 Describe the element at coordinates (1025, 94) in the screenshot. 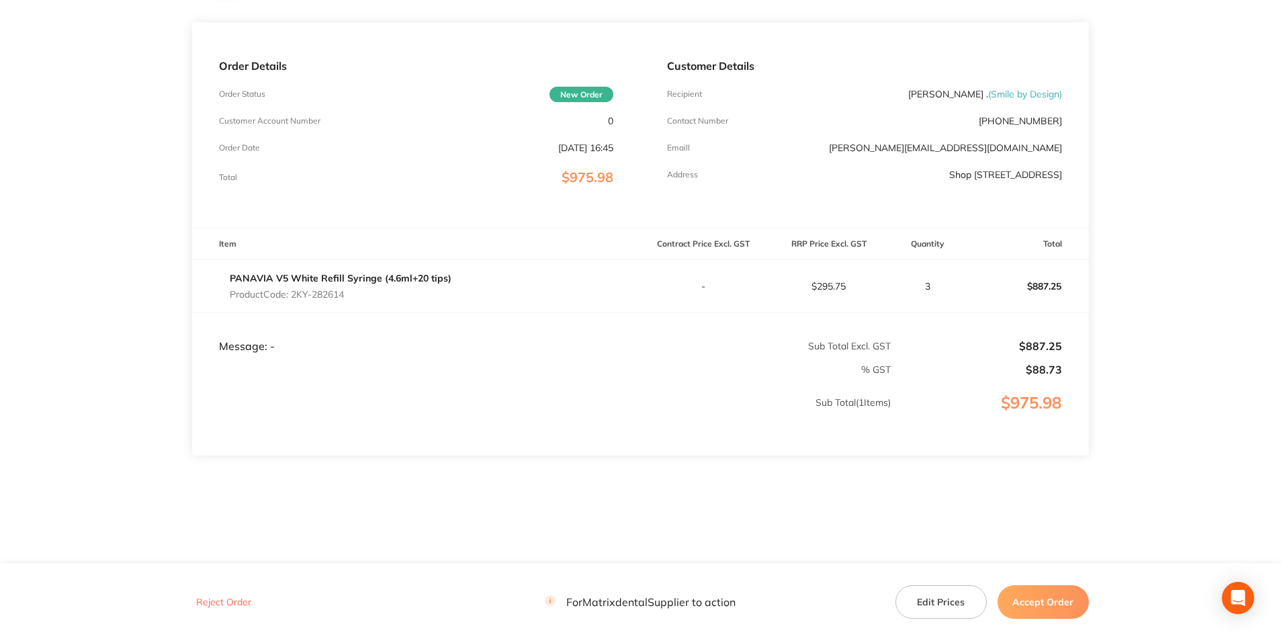

I see `span: ( Smile by Design )` at that location.